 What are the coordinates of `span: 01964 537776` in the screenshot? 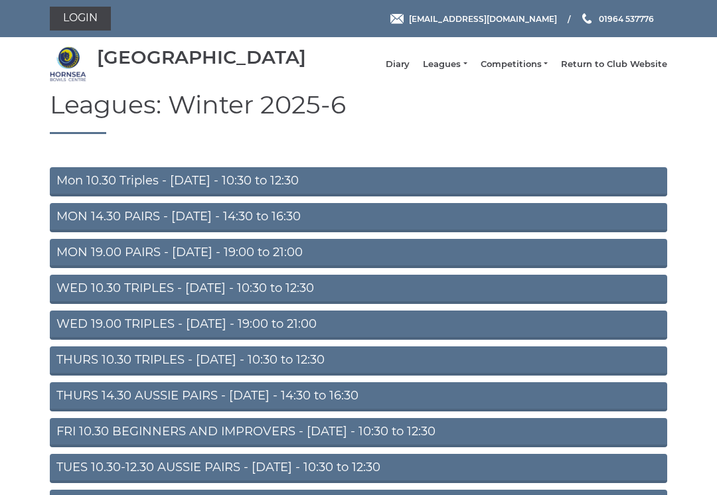 It's located at (626, 18).